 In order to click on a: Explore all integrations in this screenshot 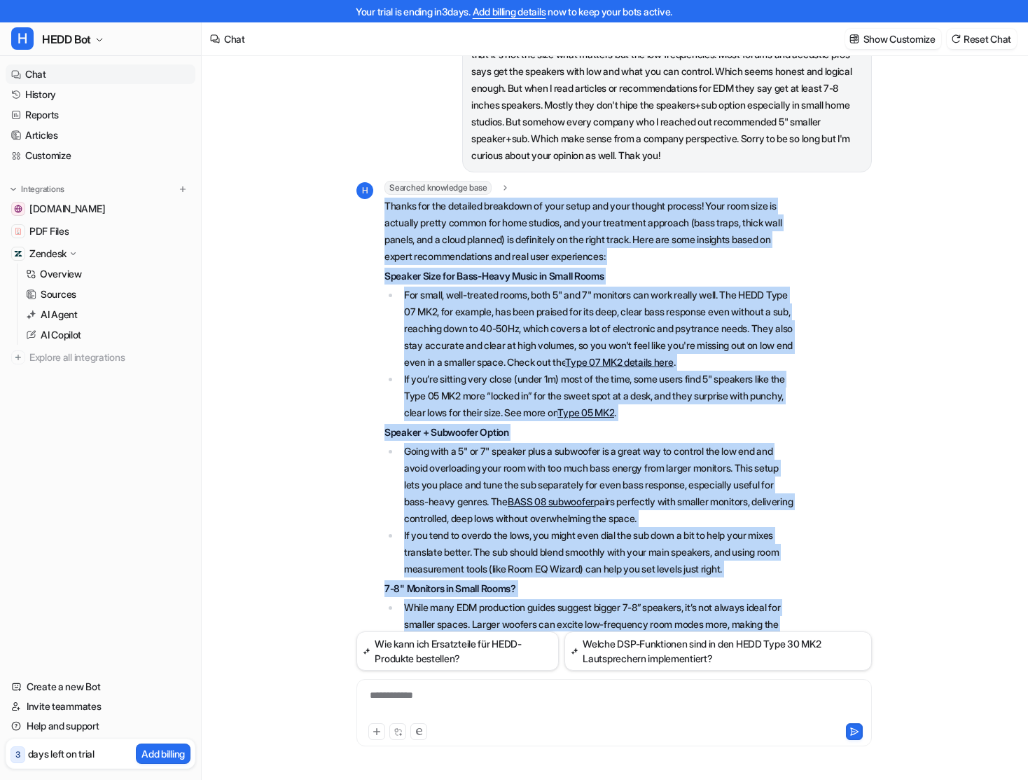, I will do `click(100, 357)`.